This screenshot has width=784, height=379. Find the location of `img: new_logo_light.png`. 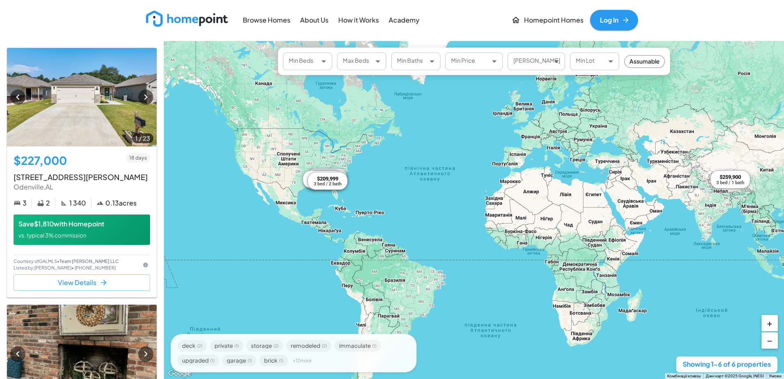

img: new_logo_light.png is located at coordinates (187, 18).